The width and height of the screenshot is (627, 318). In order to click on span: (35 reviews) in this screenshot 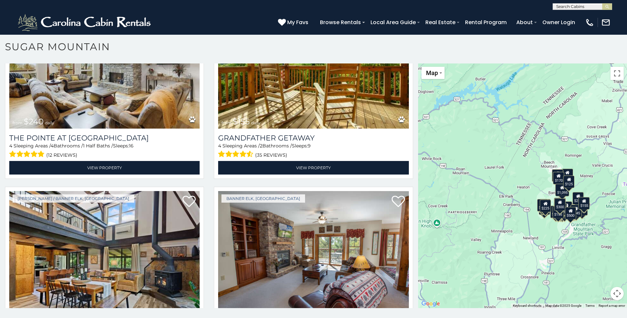, I will do `click(271, 155)`.